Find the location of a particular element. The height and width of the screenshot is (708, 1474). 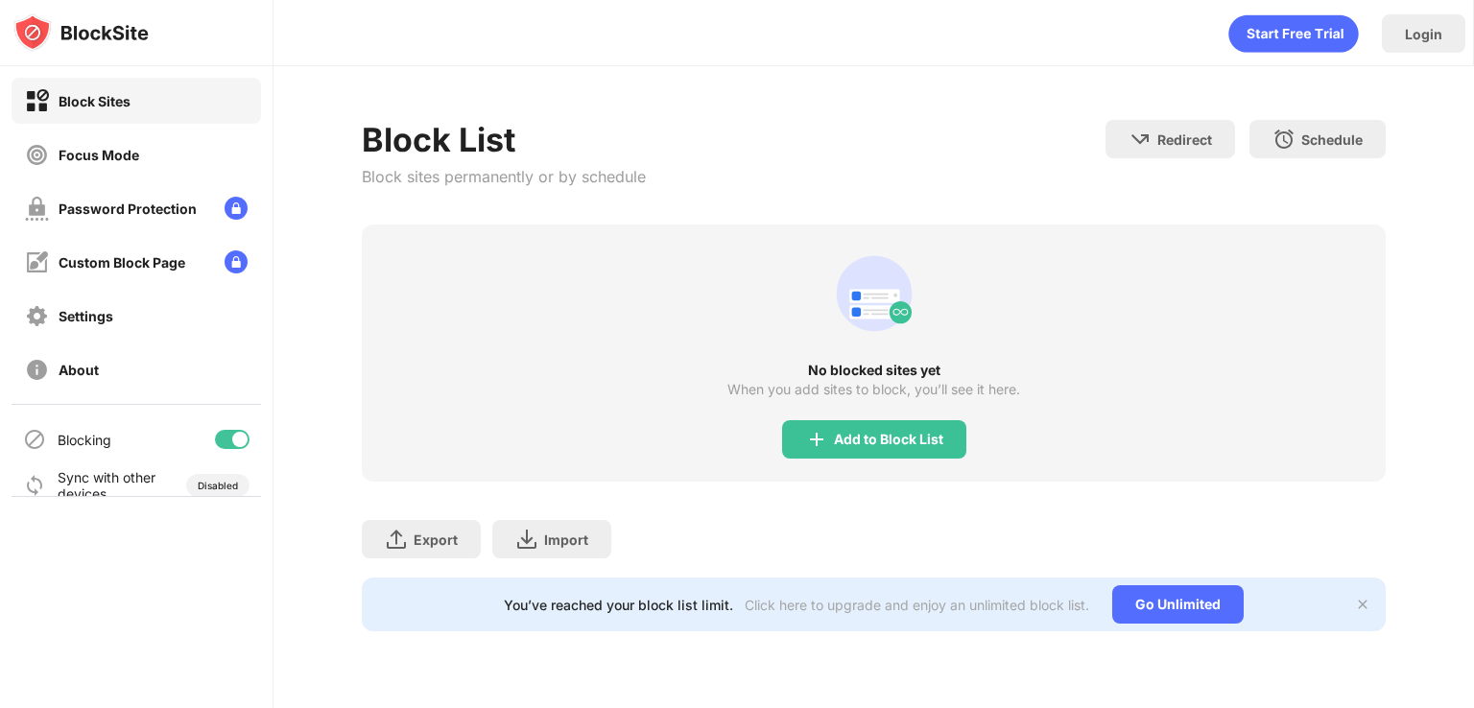

div: Redirect is located at coordinates (1184, 139).